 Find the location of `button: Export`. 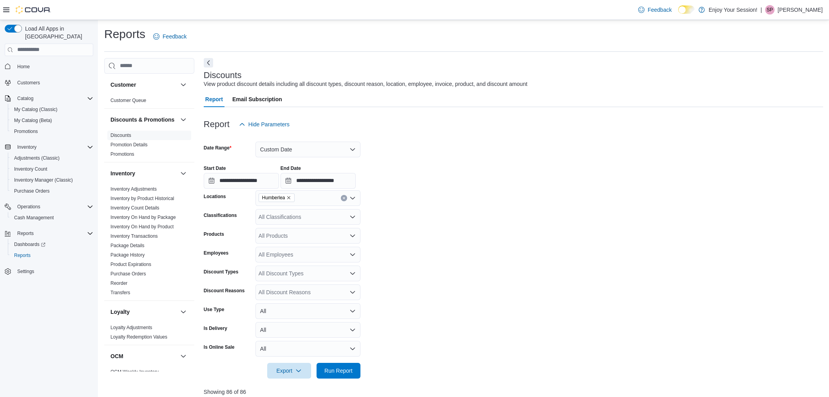

button: Export is located at coordinates (289, 370).